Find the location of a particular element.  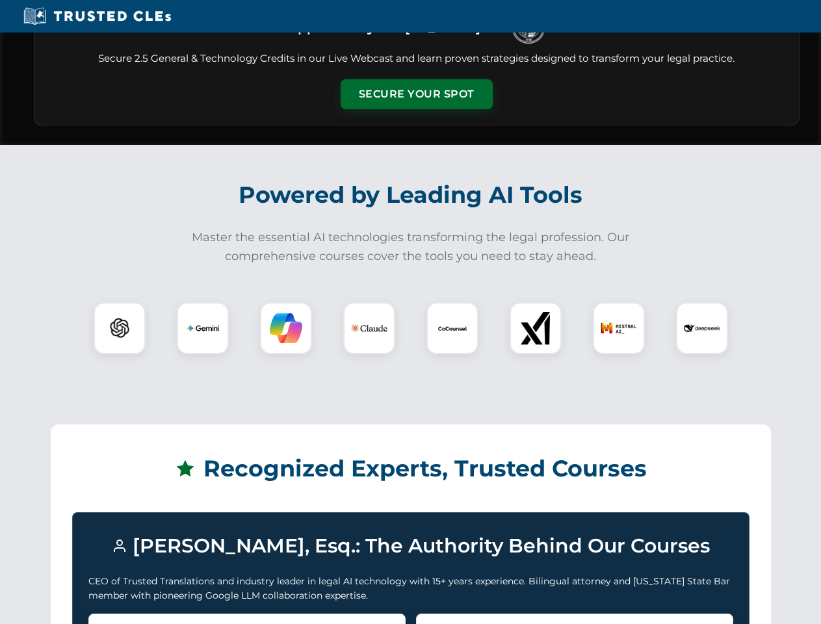

div: Claude is located at coordinates (369, 328).